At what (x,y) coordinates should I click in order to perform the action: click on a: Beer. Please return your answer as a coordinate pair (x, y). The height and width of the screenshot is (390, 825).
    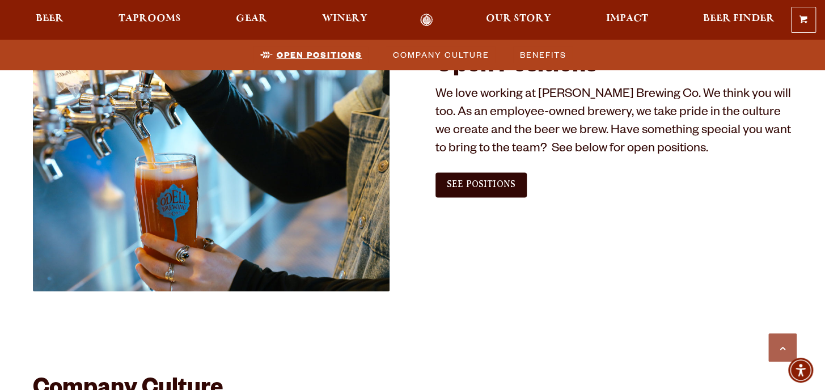
    Looking at the image, I should click on (49, 20).